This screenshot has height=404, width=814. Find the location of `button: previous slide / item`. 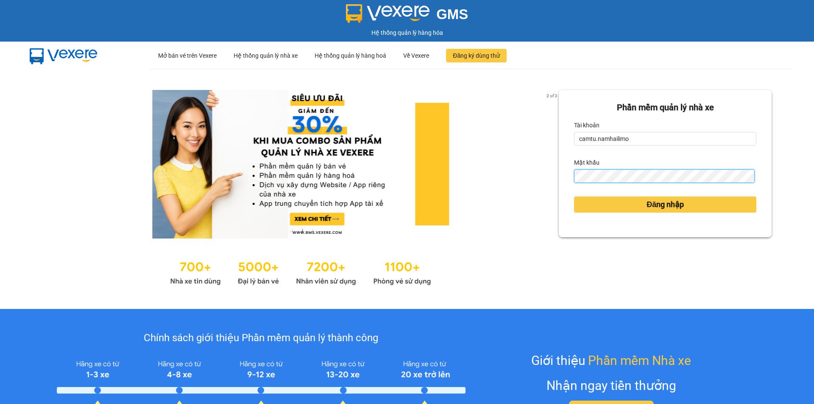

button: previous slide / item is located at coordinates (48, 164).